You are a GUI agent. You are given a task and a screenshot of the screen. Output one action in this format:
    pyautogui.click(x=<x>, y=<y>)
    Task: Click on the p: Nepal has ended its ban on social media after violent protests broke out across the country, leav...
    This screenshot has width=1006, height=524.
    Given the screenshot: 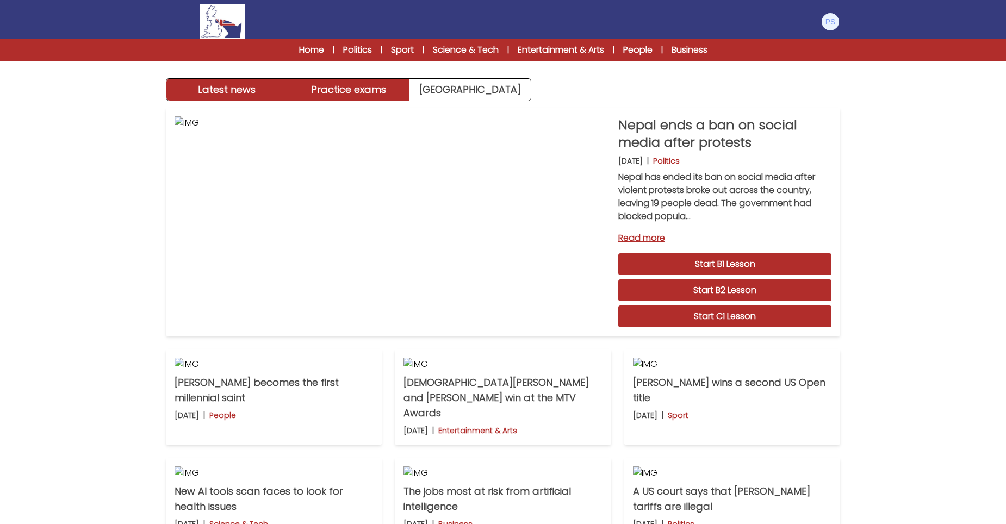 What is the action you would take?
    pyautogui.click(x=725, y=197)
    